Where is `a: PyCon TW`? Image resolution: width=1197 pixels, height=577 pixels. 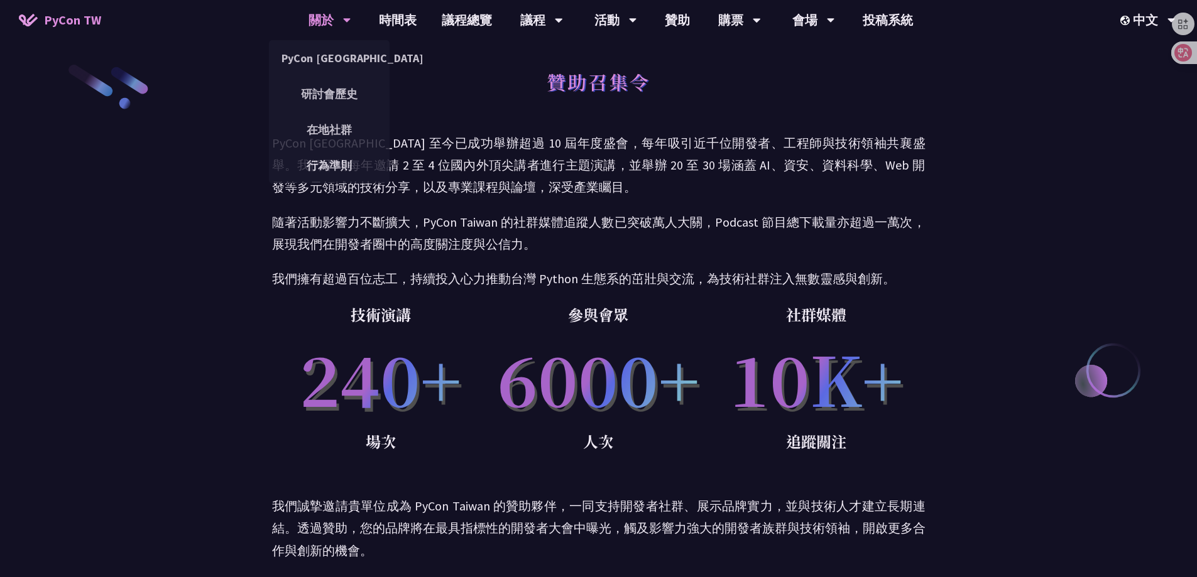
a: PyCon TW is located at coordinates (60, 20).